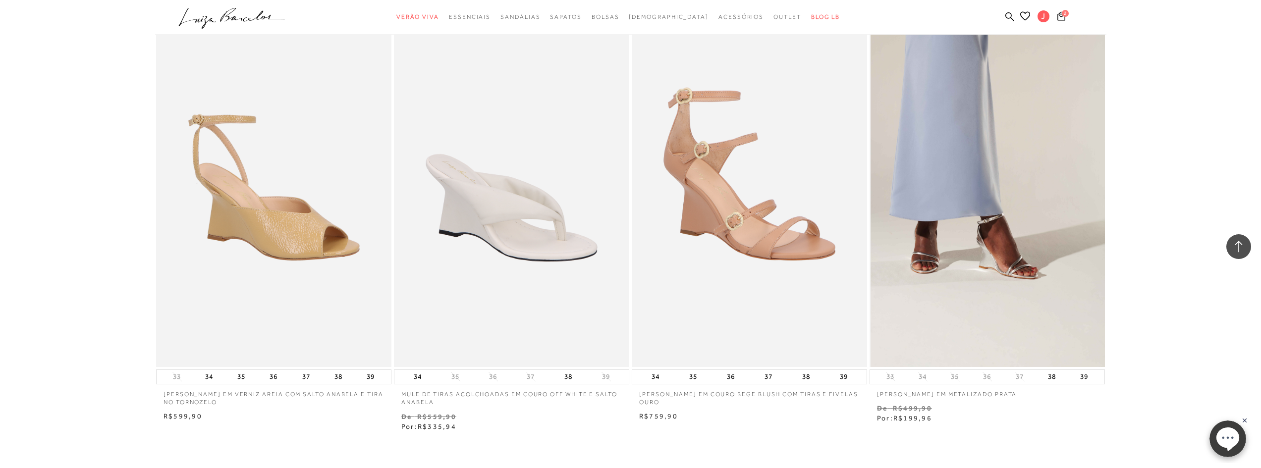  I want to click on a: SANDÁLIA ANABELA EM COURO BEGE BLUSH COM TIRAS E FIVELAS OURO SANDÁLIA ANABELA EM COURO BEGE BLUS..., so click(749, 190).